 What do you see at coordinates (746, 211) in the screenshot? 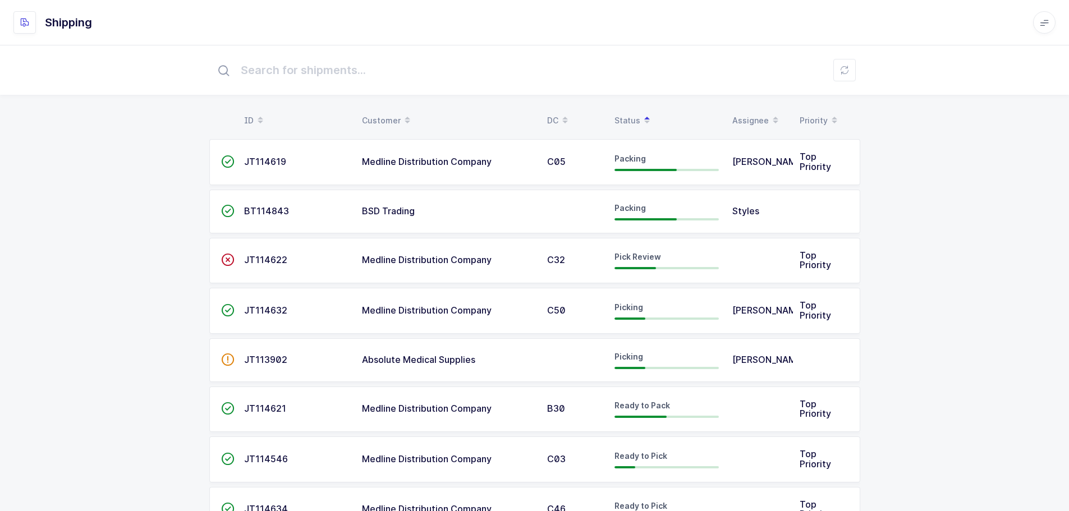
I see `span: Styles` at bounding box center [746, 211].